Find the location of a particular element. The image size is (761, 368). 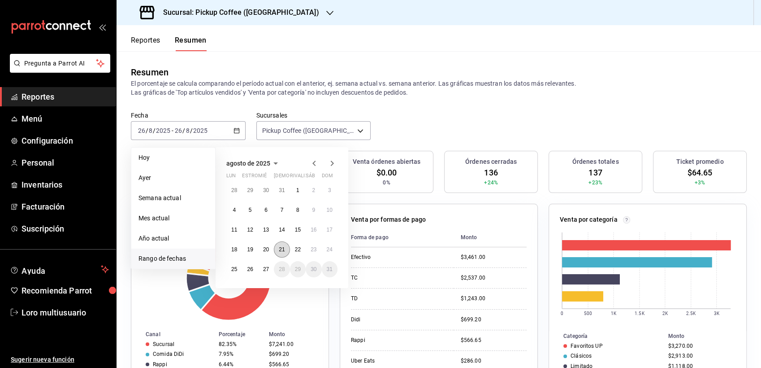

button: 17 de agosto de 2025 is located at coordinates (330, 230).